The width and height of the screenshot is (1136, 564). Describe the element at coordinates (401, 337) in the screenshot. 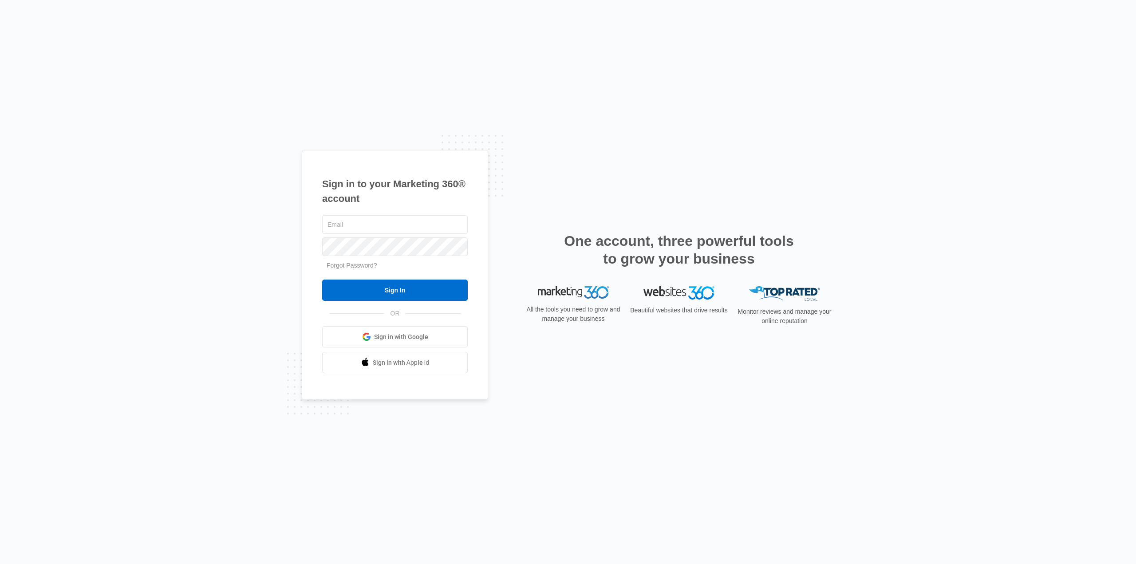

I see `span: Sign in with Google` at that location.